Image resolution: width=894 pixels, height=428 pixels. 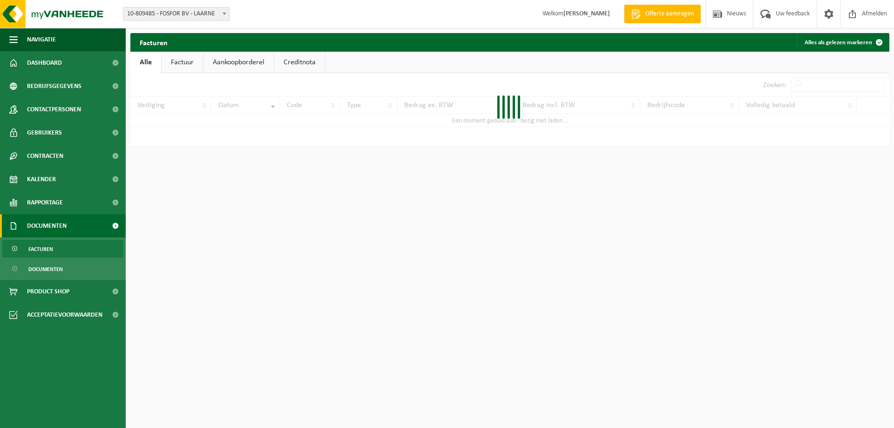 I want to click on span: Navigatie, so click(x=41, y=40).